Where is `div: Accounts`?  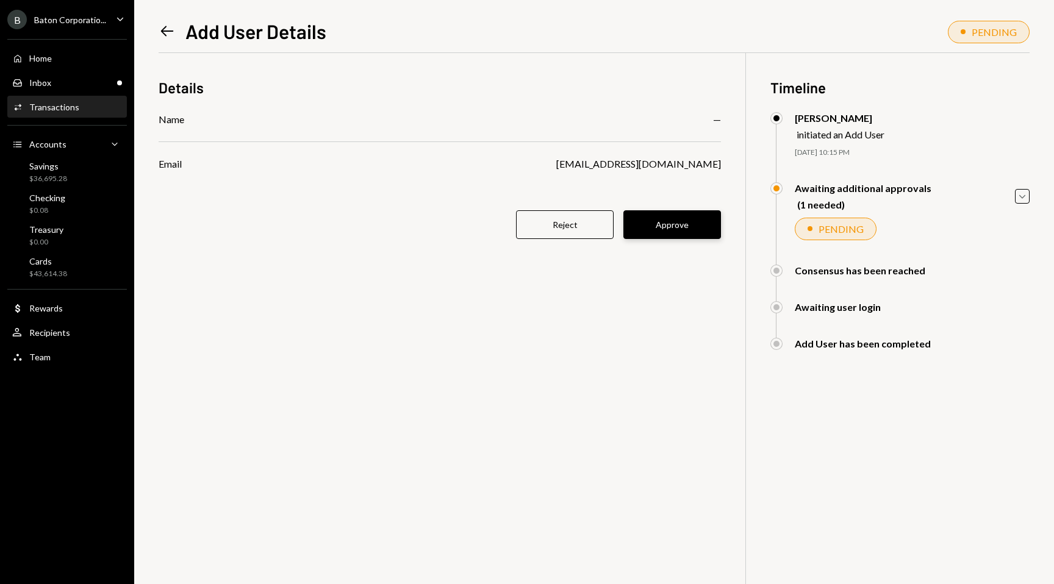
div: Accounts is located at coordinates (48, 144).